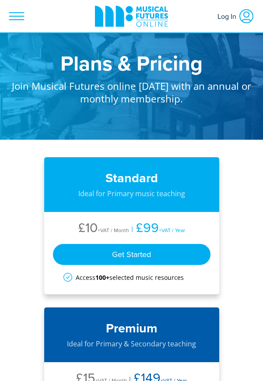  What do you see at coordinates (132, 344) in the screenshot?
I see `p: Ideal for Primary & Secondary teaching` at bounding box center [132, 344].